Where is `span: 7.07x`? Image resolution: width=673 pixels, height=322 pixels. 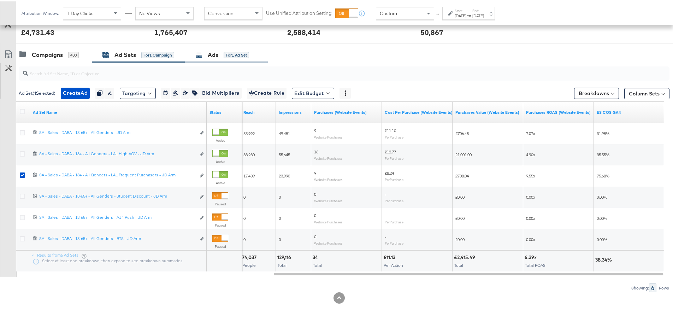 span: 7.07x is located at coordinates (530, 132).